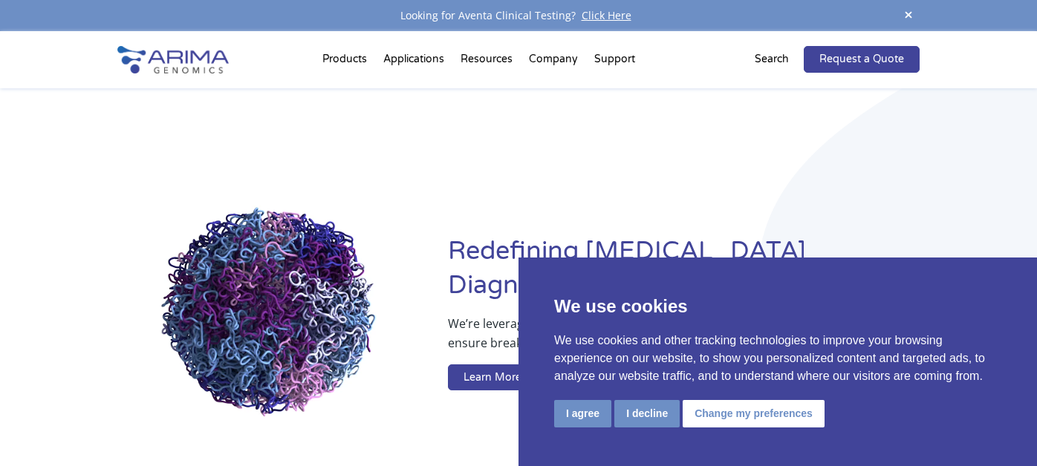 This screenshot has height=466, width=1037. Describe the element at coordinates (753, 414) in the screenshot. I see `button: Change my preferences` at that location.